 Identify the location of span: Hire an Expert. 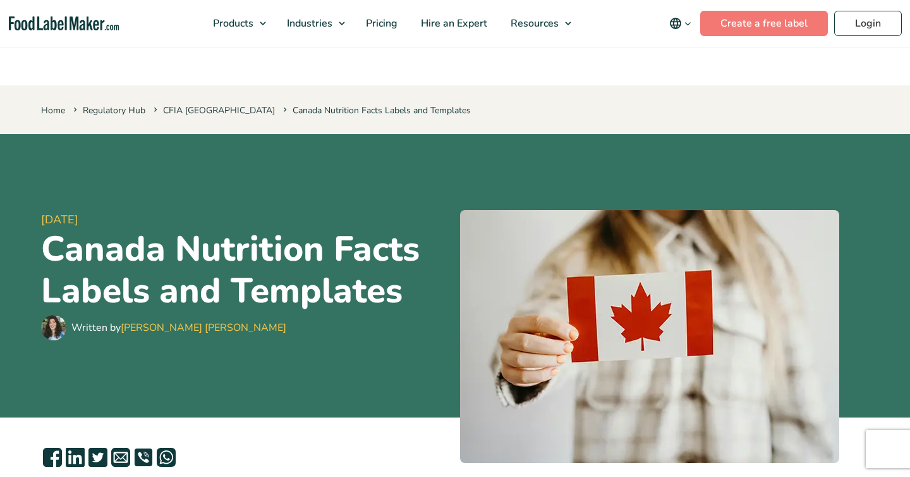
(453, 23).